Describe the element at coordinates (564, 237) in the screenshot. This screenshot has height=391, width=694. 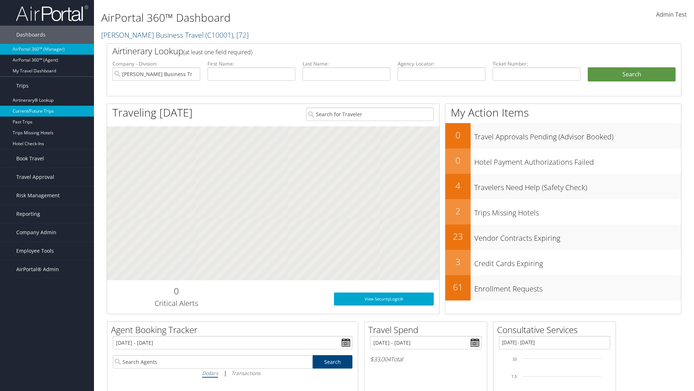
I see `a: 23Vendor Contracts Expiring` at that location.